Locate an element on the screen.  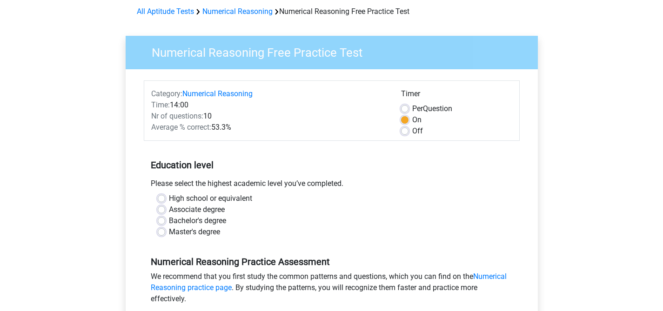
span: Time: is located at coordinates (161, 105).